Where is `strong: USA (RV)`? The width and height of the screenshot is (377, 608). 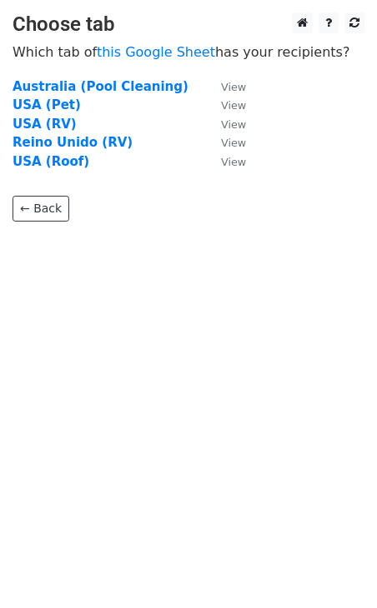 strong: USA (RV) is located at coordinates (44, 124).